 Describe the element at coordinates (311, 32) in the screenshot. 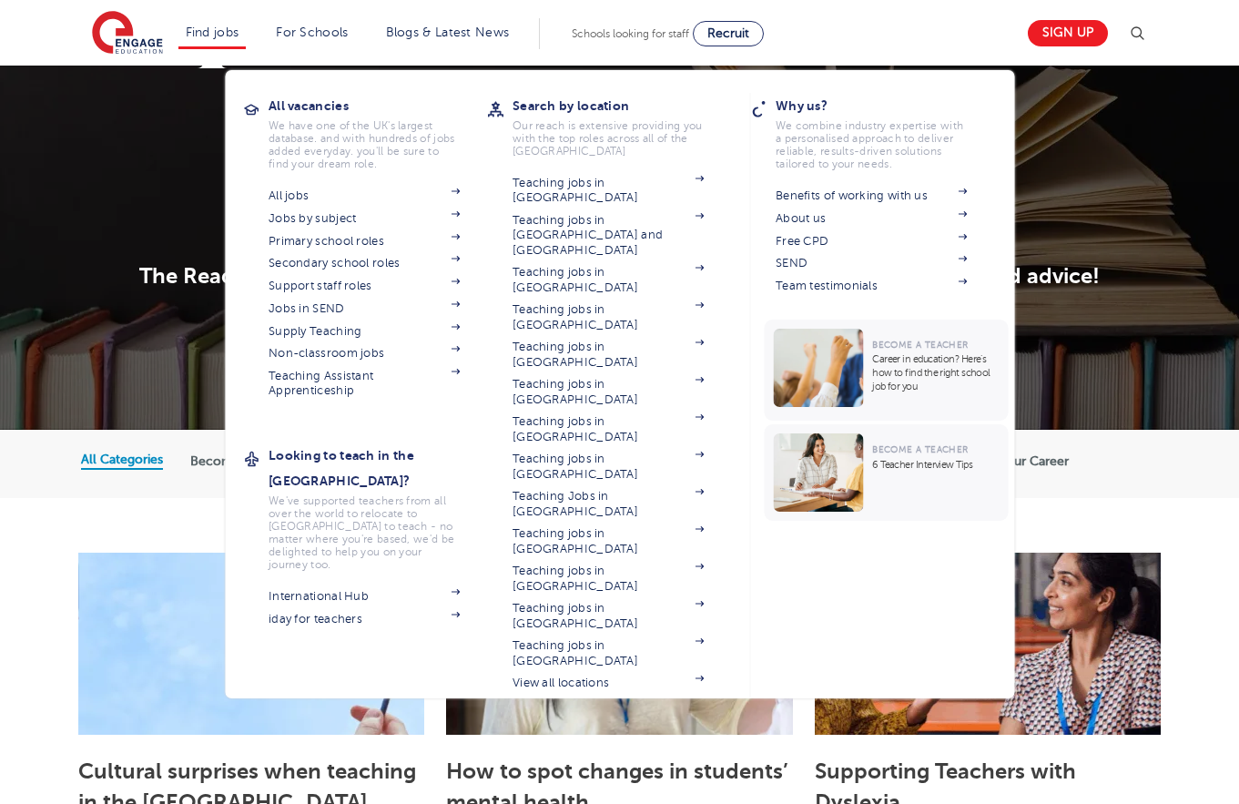

I see `a: For Schools` at that location.